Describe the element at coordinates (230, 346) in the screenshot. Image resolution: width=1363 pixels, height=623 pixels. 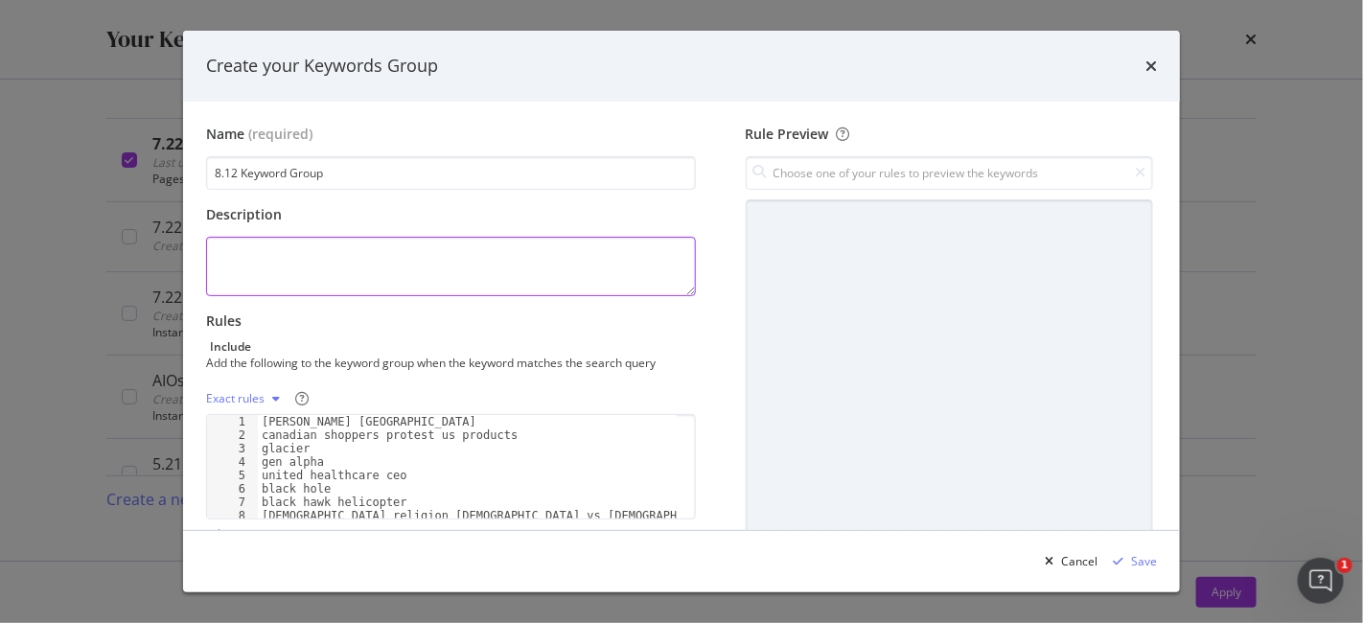
I see `div: Include` at that location.